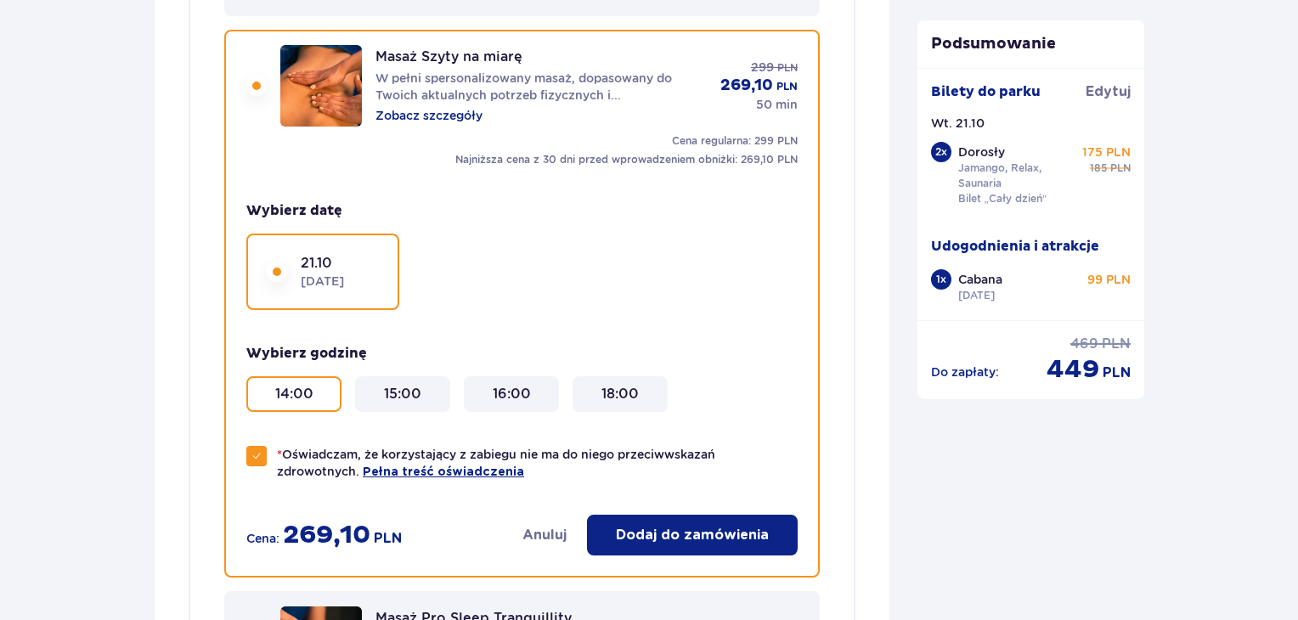  What do you see at coordinates (511, 394) in the screenshot?
I see `p: 16:00` at bounding box center [511, 394].